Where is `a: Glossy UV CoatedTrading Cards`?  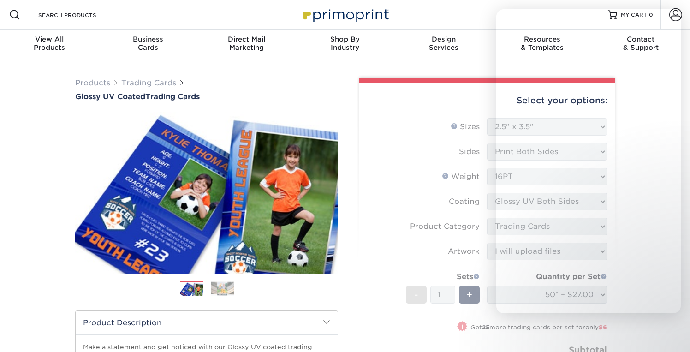 a: Glossy UV CoatedTrading Cards is located at coordinates (207, 96).